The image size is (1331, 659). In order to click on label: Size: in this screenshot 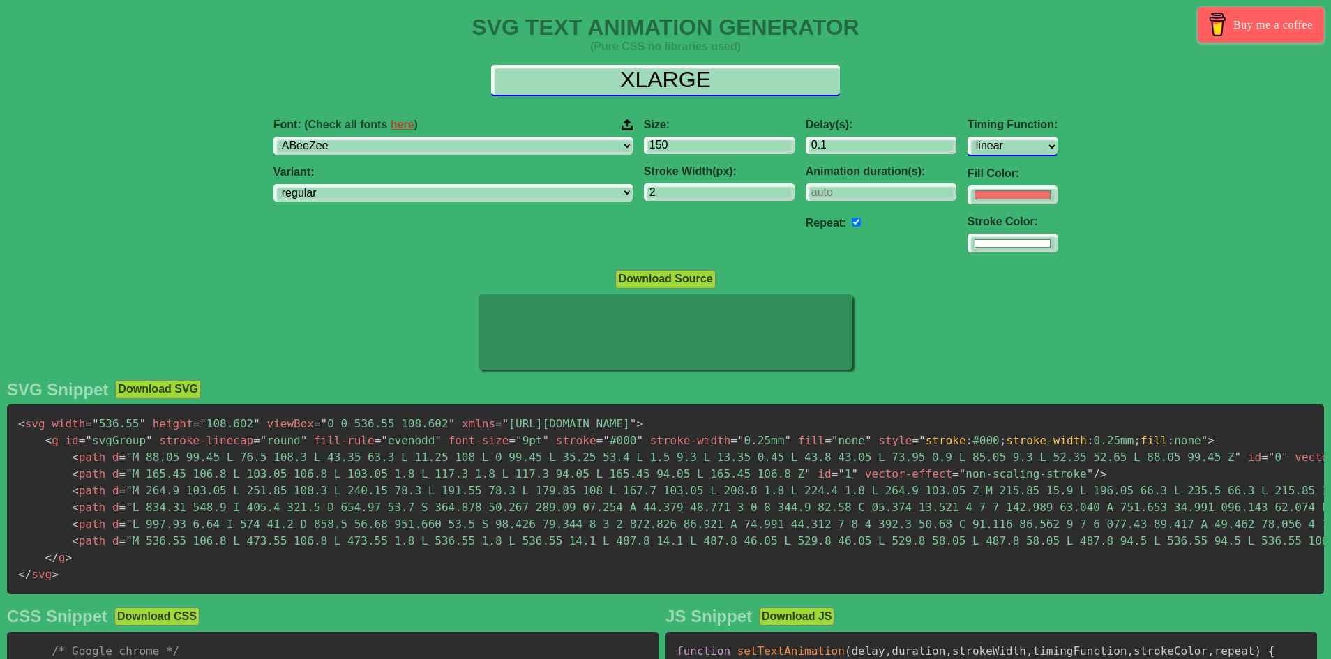, I will do `click(719, 125)`.